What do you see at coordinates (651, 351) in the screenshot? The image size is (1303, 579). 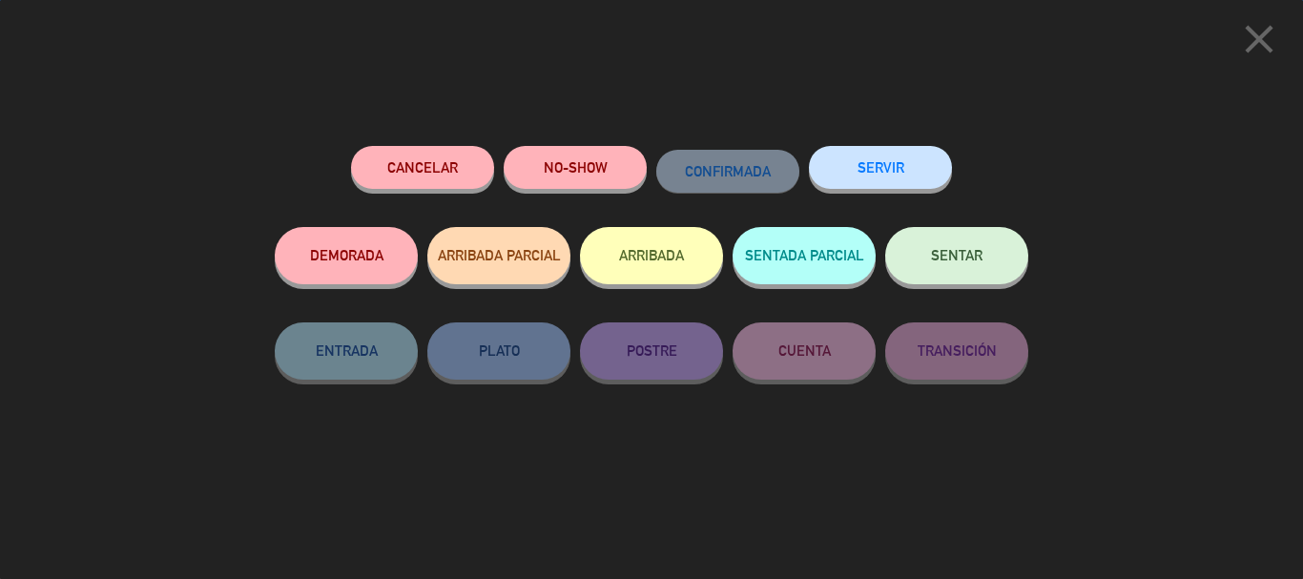 I see `button: POSTRE` at bounding box center [651, 351].